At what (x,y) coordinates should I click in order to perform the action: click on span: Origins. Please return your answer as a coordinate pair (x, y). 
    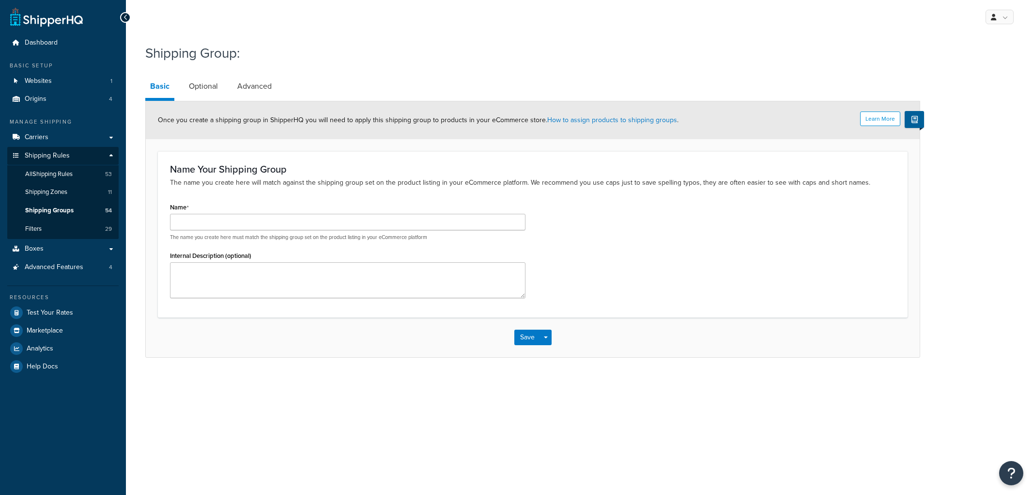
    Looking at the image, I should click on (35, 99).